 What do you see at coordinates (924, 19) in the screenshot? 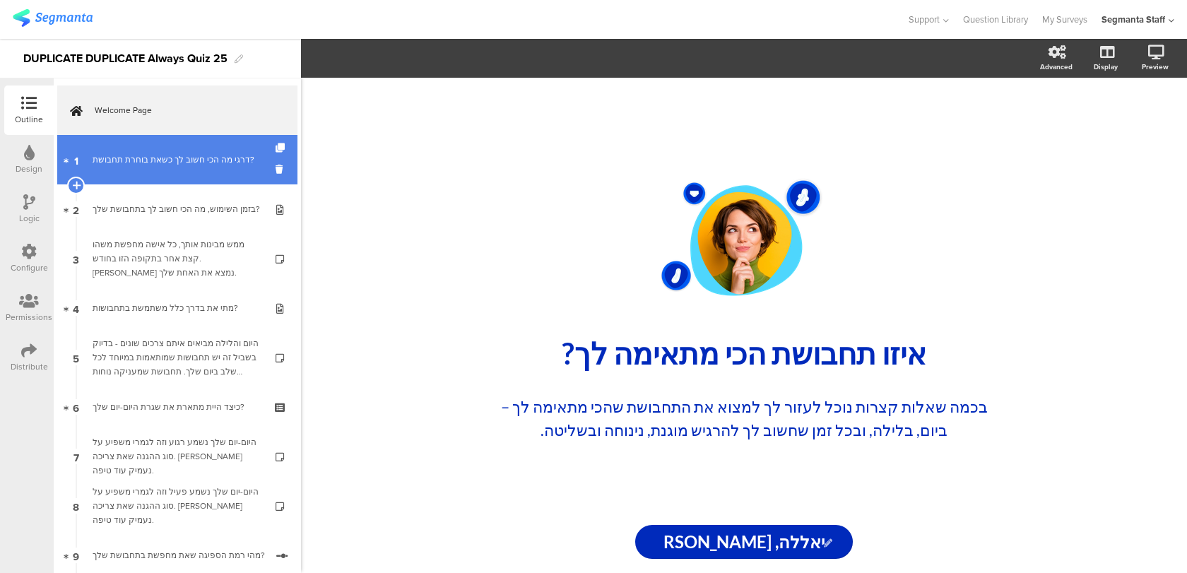
I see `span: Support` at bounding box center [924, 19].